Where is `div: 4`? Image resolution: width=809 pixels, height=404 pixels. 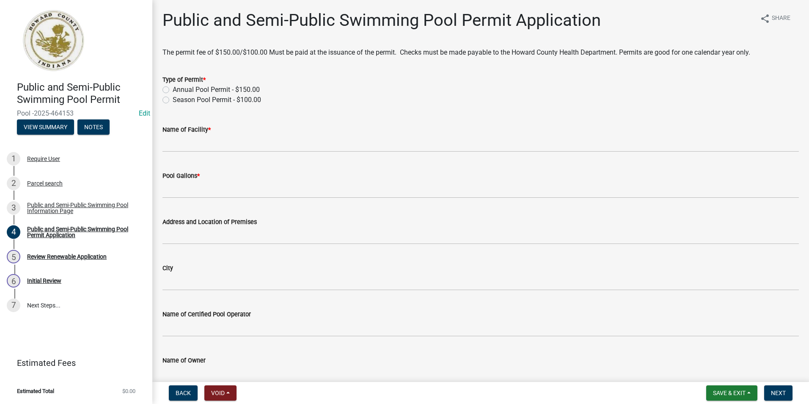 div: 4 is located at coordinates (14, 232).